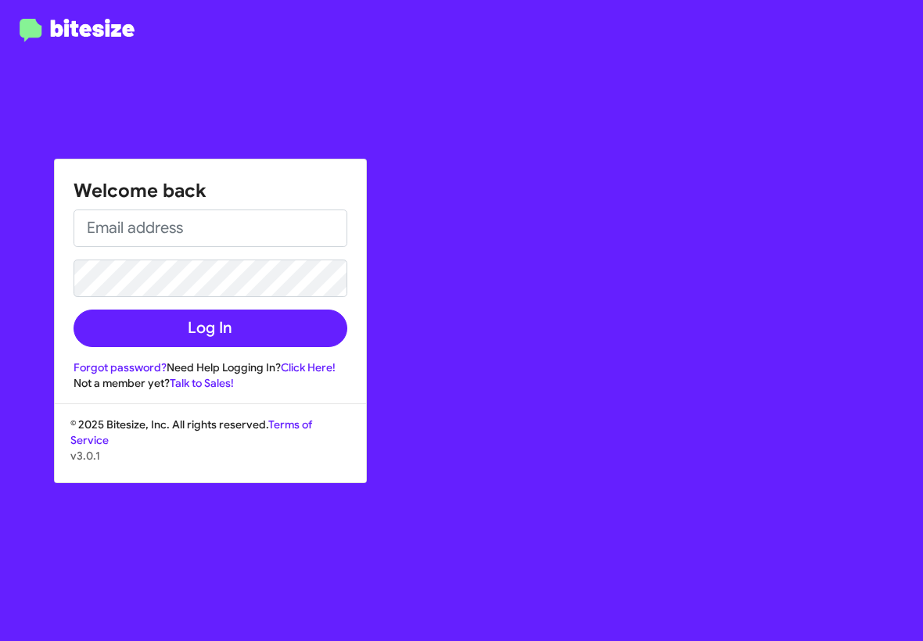 The height and width of the screenshot is (641, 923). I want to click on p: v3.0.1, so click(210, 456).